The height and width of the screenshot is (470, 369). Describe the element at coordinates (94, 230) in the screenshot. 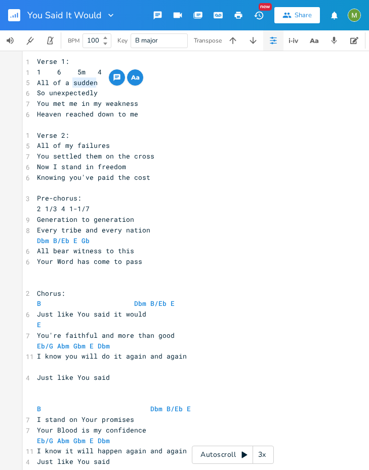

I see `span: Every tribe and every nation` at that location.